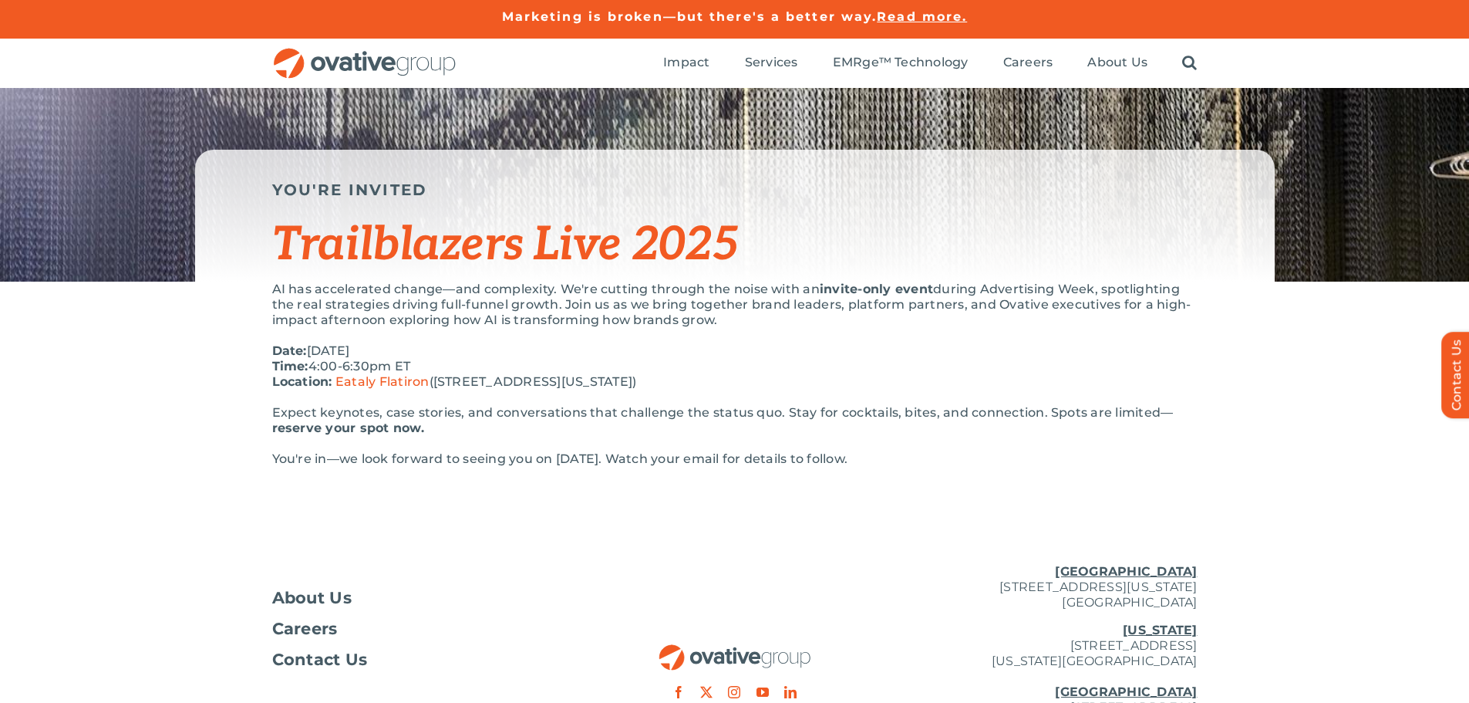 This screenshot has width=1469, height=703. What do you see at coordinates (771, 62) in the screenshot?
I see `span: Services` at bounding box center [771, 62].